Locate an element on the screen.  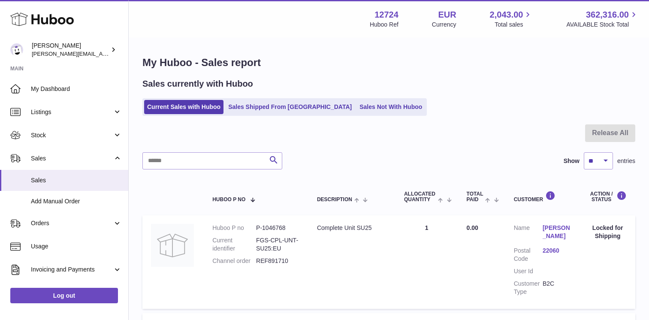
div: Complete Unit SU25 is located at coordinates (352, 228).